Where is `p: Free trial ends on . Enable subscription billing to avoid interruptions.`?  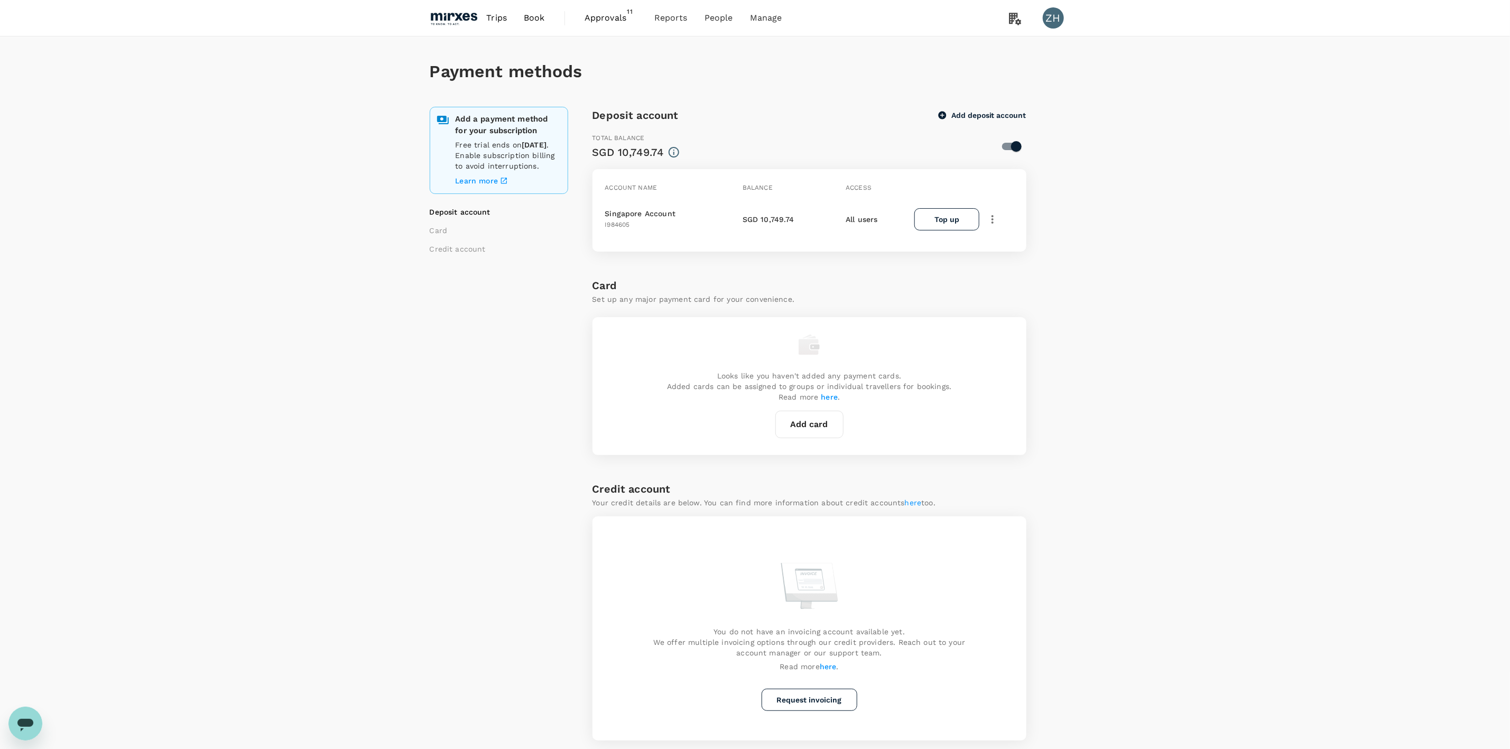 p: Free trial ends on . Enable subscription billing to avoid interruptions. is located at coordinates (508, 155).